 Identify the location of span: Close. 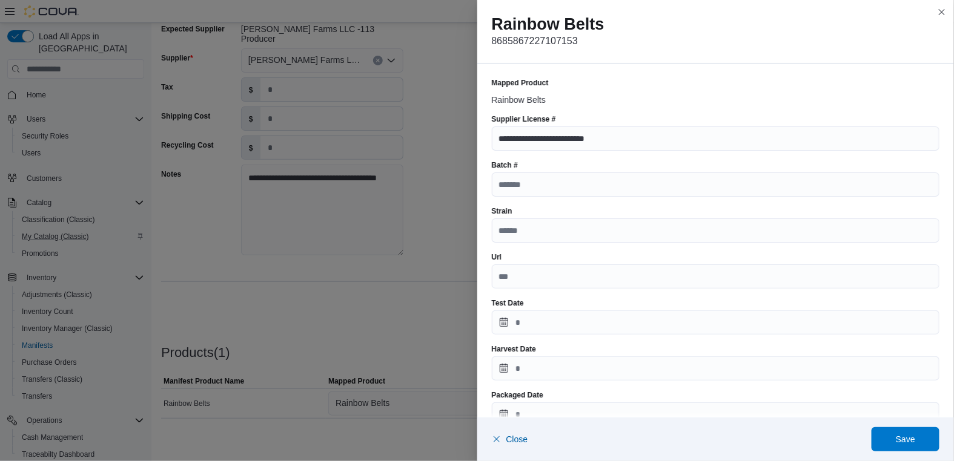
(517, 440).